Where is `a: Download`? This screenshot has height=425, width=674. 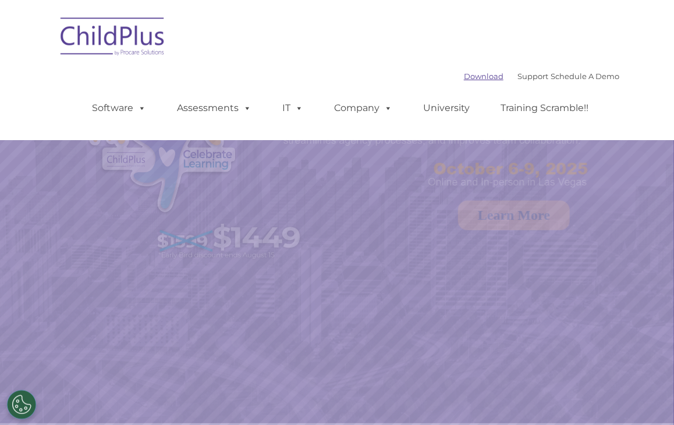
a: Download is located at coordinates (483, 76).